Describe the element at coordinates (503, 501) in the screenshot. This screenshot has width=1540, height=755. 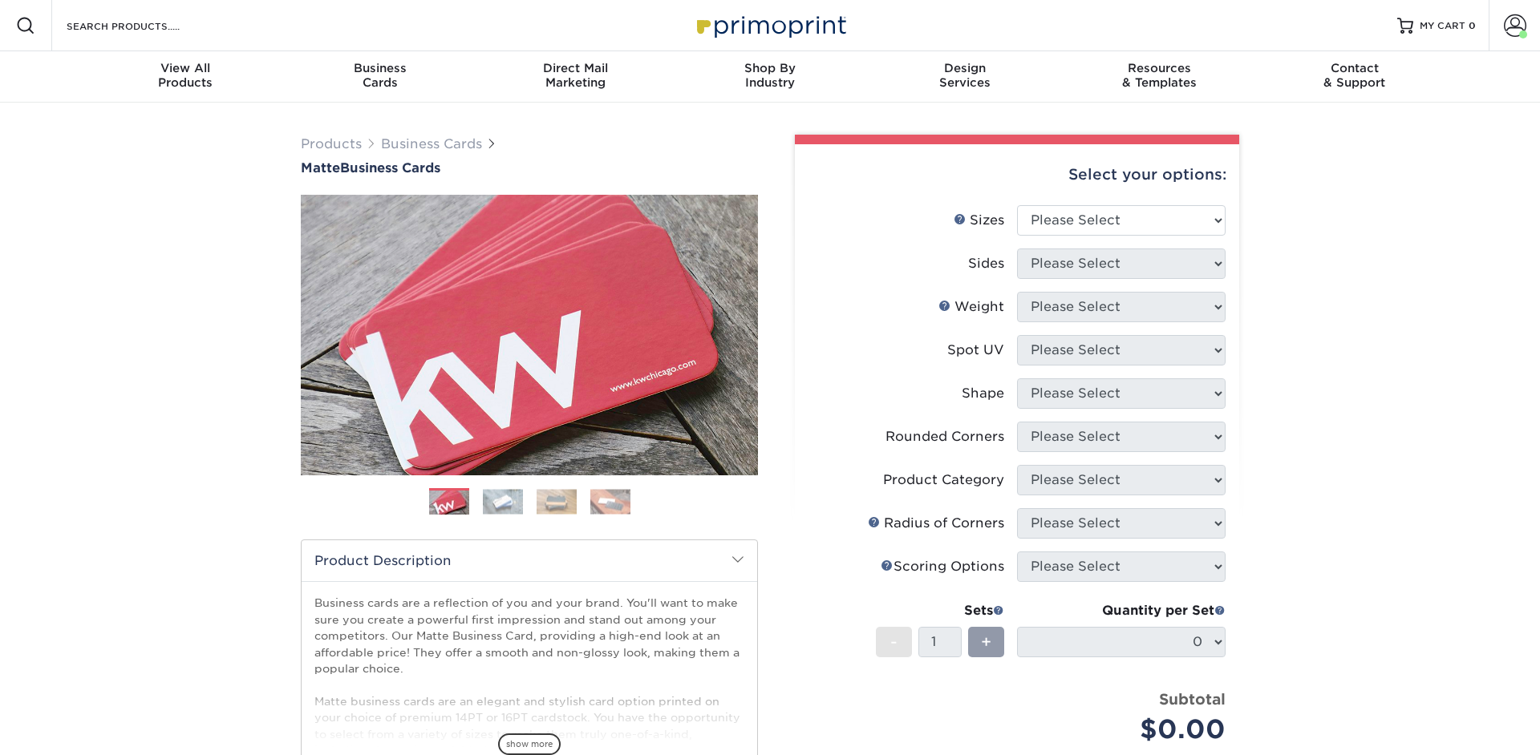
I see `img: Business Cards 02` at that location.